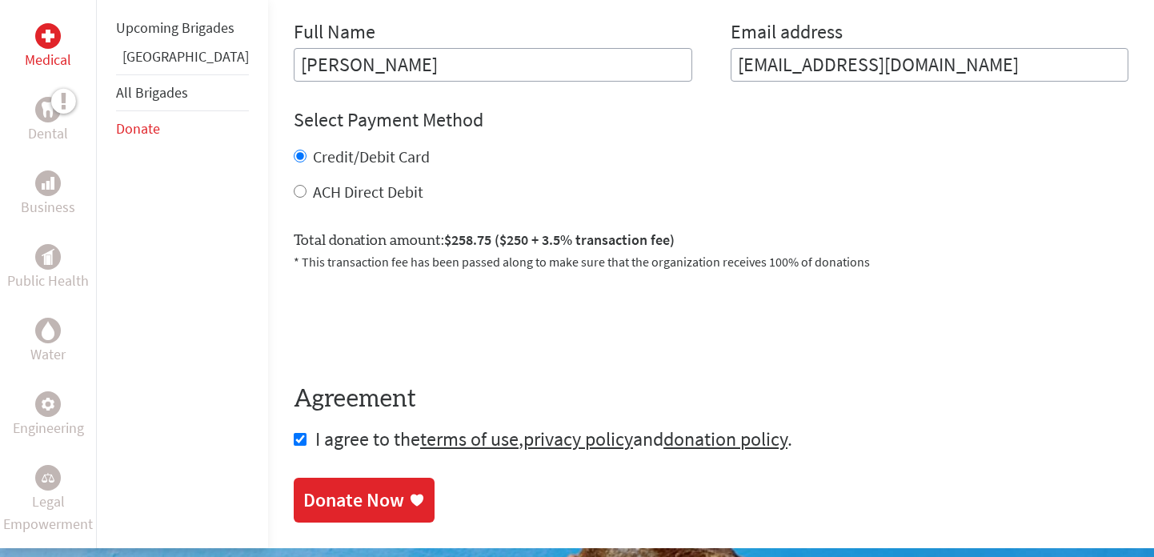  I want to click on a: WaterWater, so click(48, 342).